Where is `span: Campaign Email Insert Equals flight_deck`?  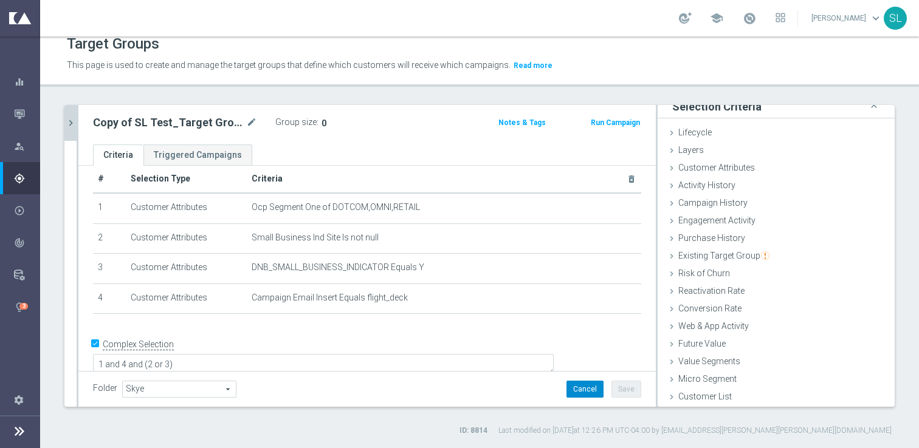
span: Campaign Email Insert Equals flight_deck is located at coordinates (329, 298).